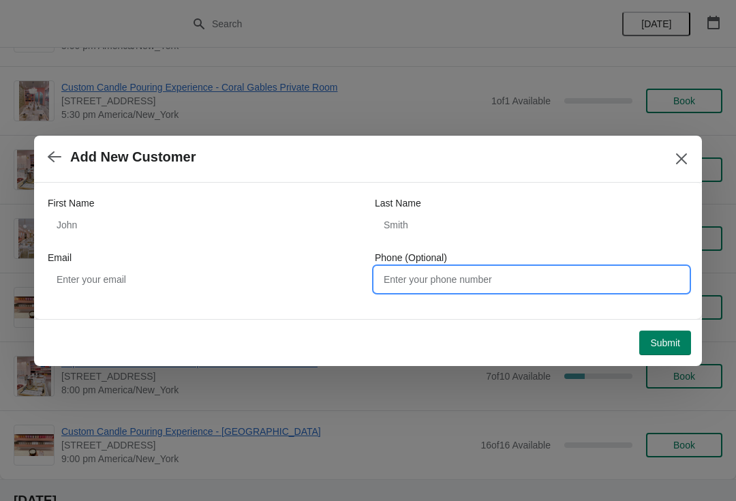  Describe the element at coordinates (665, 343) in the screenshot. I see `button: Submit` at that location.